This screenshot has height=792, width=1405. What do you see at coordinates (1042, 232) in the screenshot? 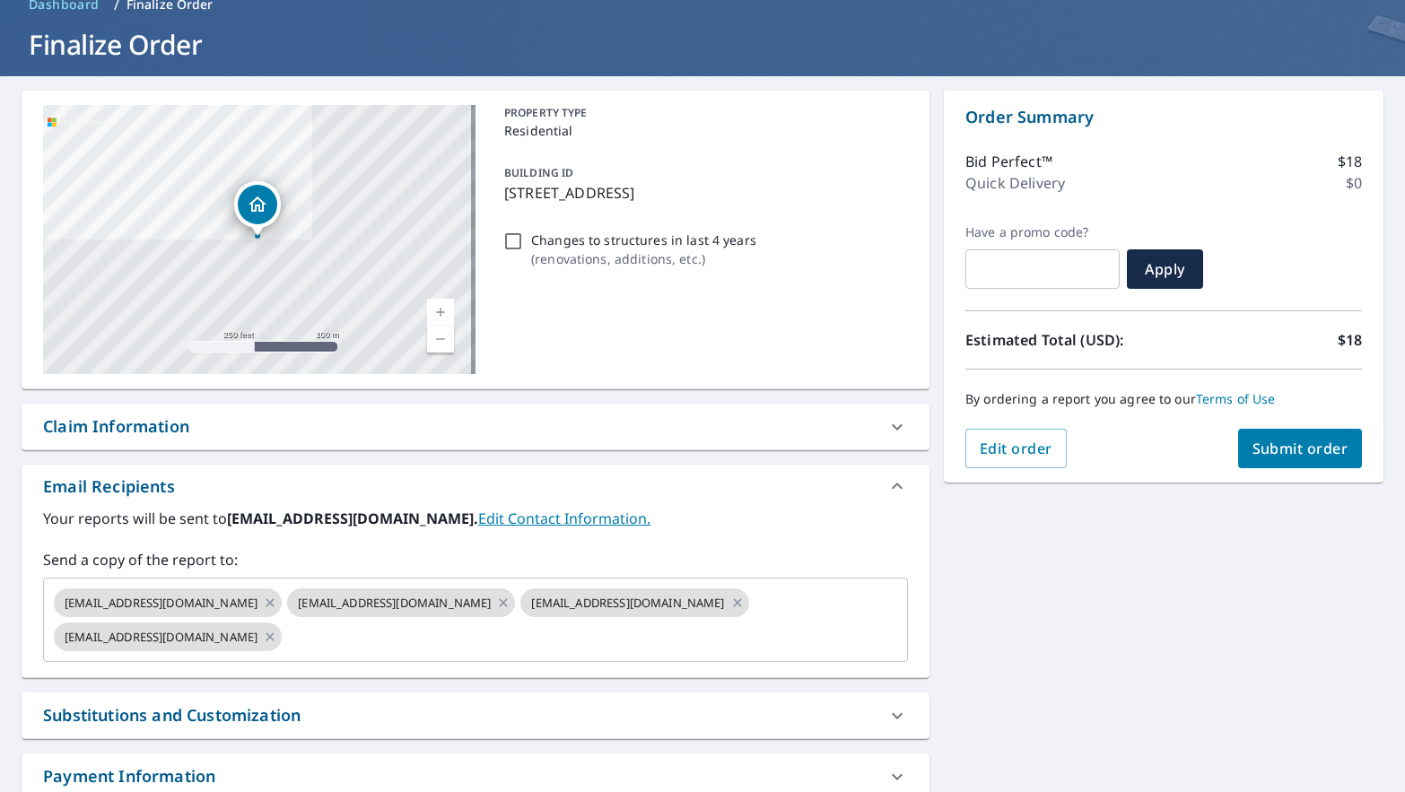
I see `label: Have a promo code?` at bounding box center [1042, 232].